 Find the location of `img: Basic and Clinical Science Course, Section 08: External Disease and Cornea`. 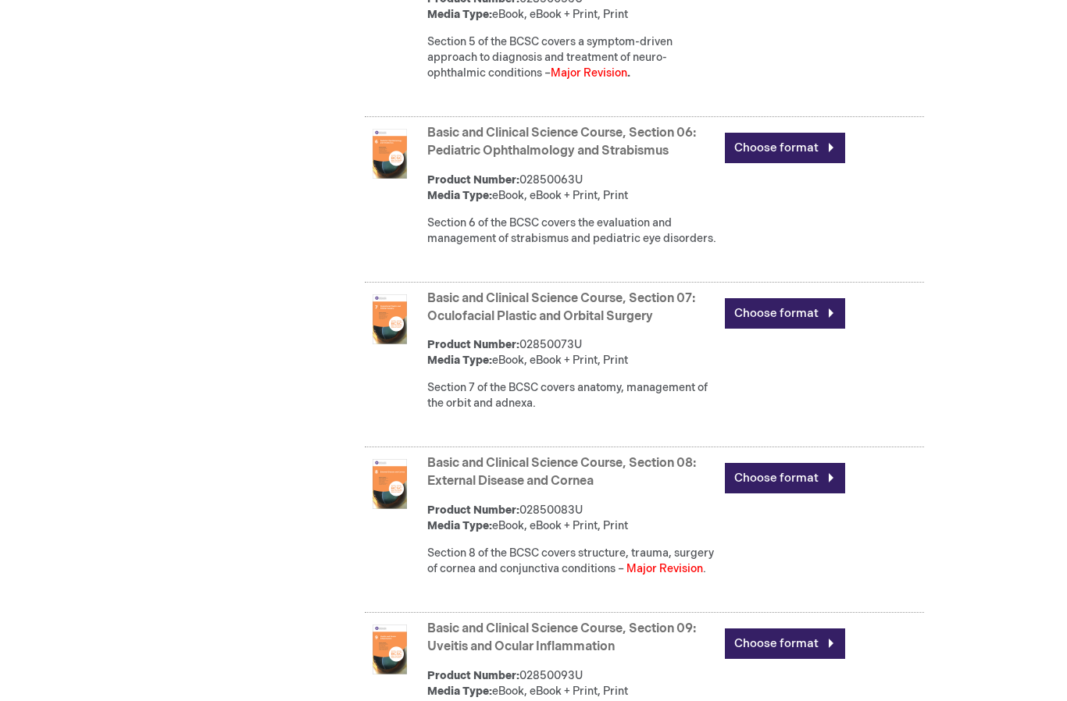

img: Basic and Clinical Science Course, Section 08: External Disease and Cornea is located at coordinates (390, 484).